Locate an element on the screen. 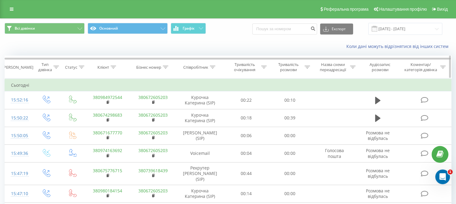 Image resolution: width=456 pixels, height=204 pixels. div: 15:52:16 is located at coordinates (19, 100).